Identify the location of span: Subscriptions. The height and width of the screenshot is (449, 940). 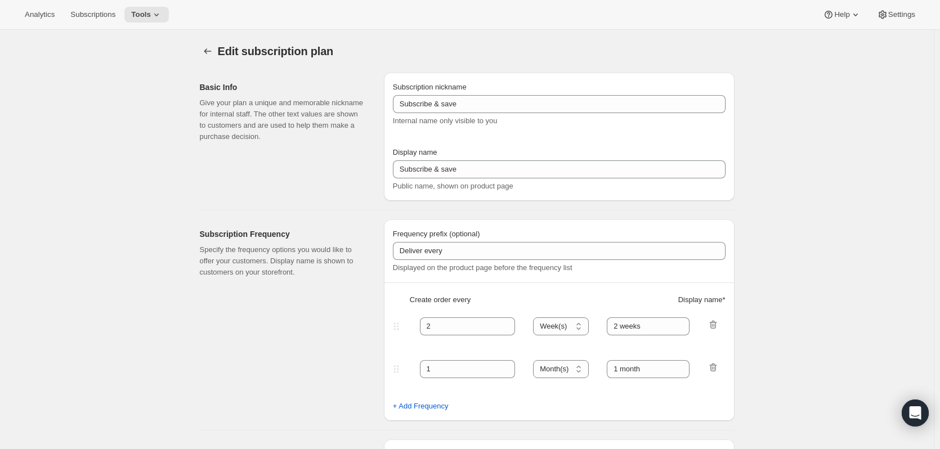
(93, 15).